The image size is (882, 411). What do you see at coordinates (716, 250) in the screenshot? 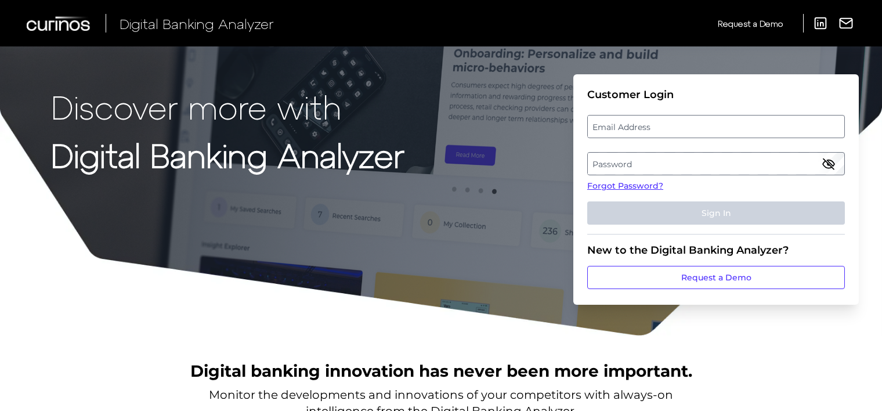
I see `div: New to the Digital Banking Analyzer?` at bounding box center [716, 250].